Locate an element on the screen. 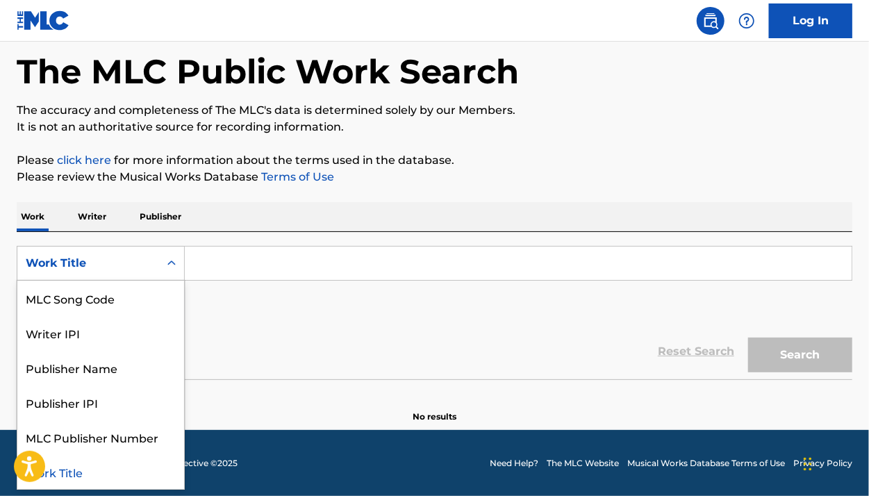 The image size is (869, 496). p: Writer is located at coordinates (92, 217).